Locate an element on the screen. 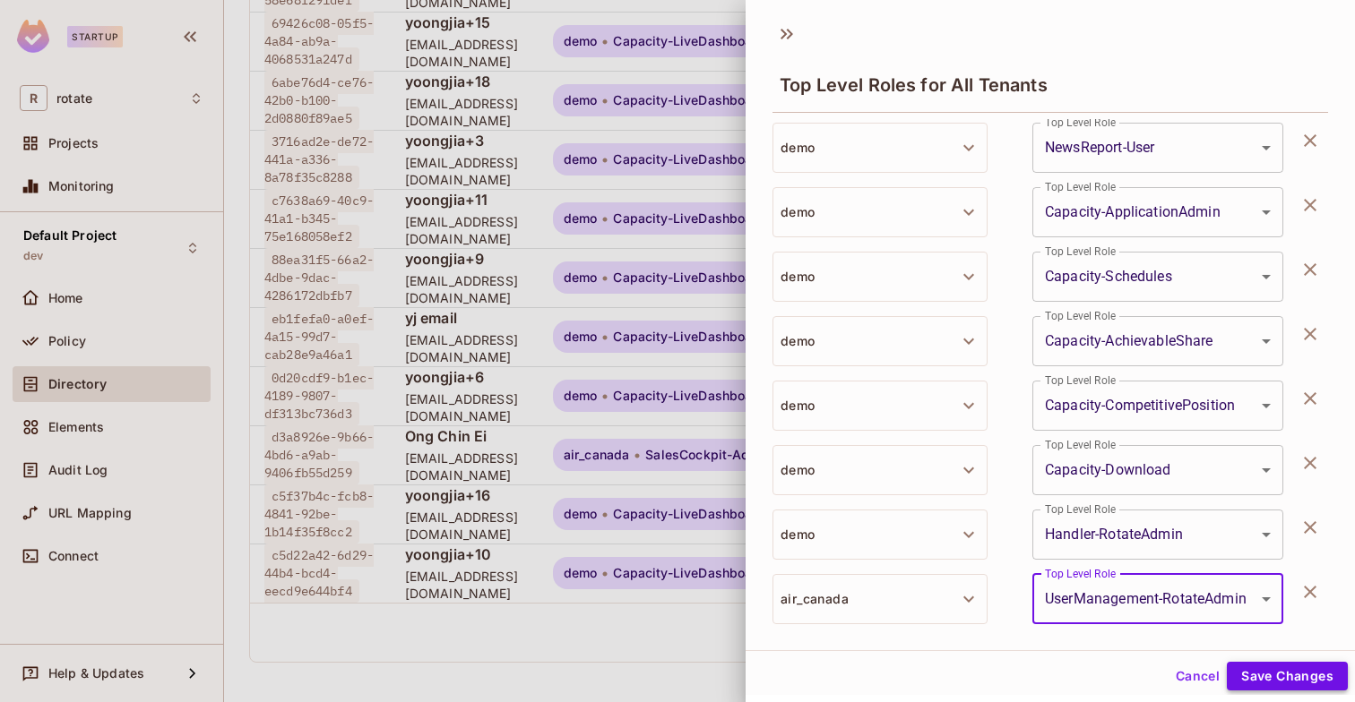  div: Capacity-CompetitivePosition is located at coordinates (1158, 406).